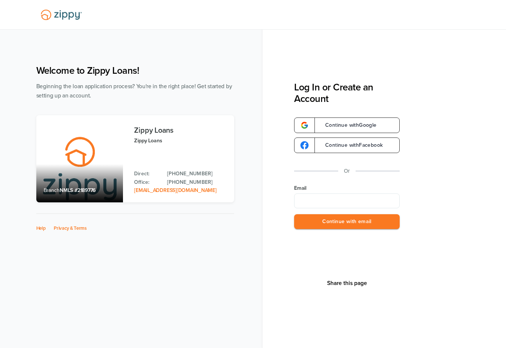  Describe the element at coordinates (347, 145) in the screenshot. I see `a: google-logoContinue withFacebook` at that location.